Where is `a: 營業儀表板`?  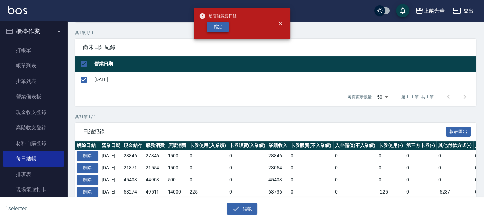 a: 營業儀表板 is located at coordinates (34, 97).